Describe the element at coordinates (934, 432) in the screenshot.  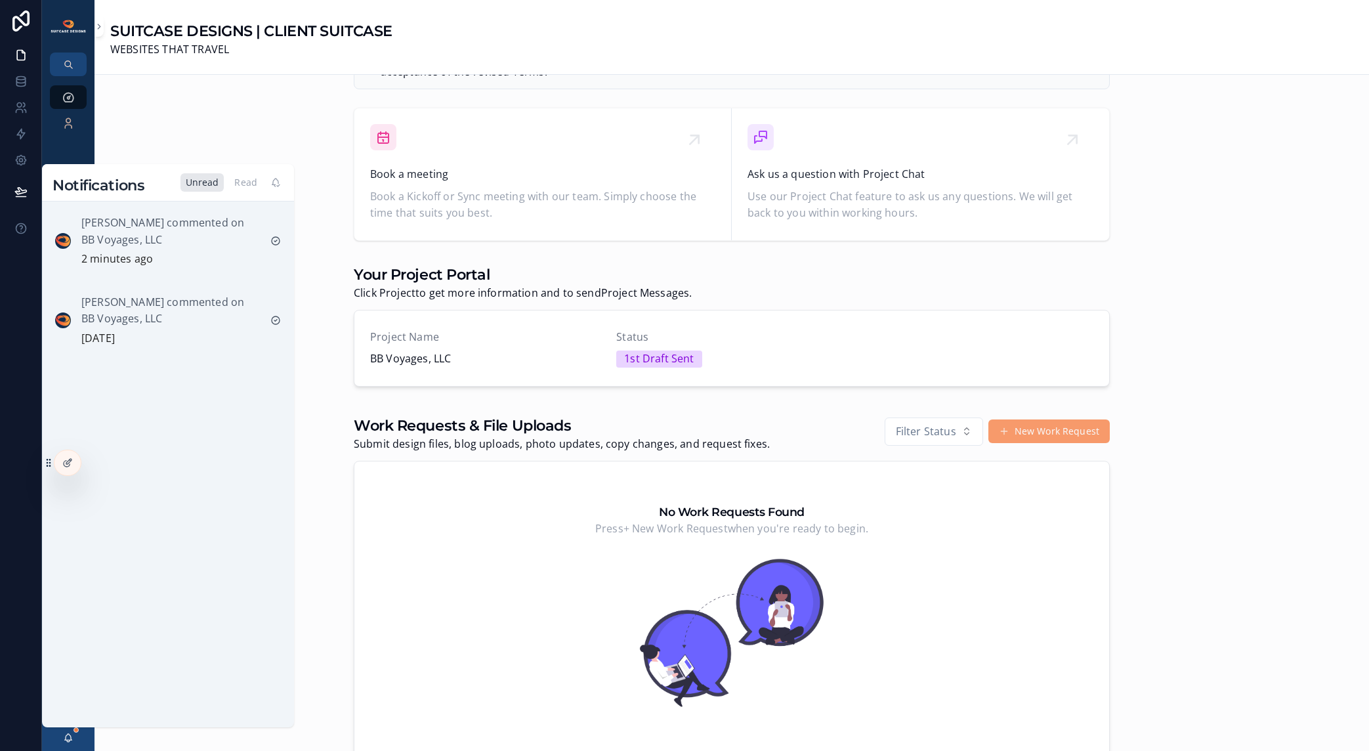
I see `button: Select Button` at that location.